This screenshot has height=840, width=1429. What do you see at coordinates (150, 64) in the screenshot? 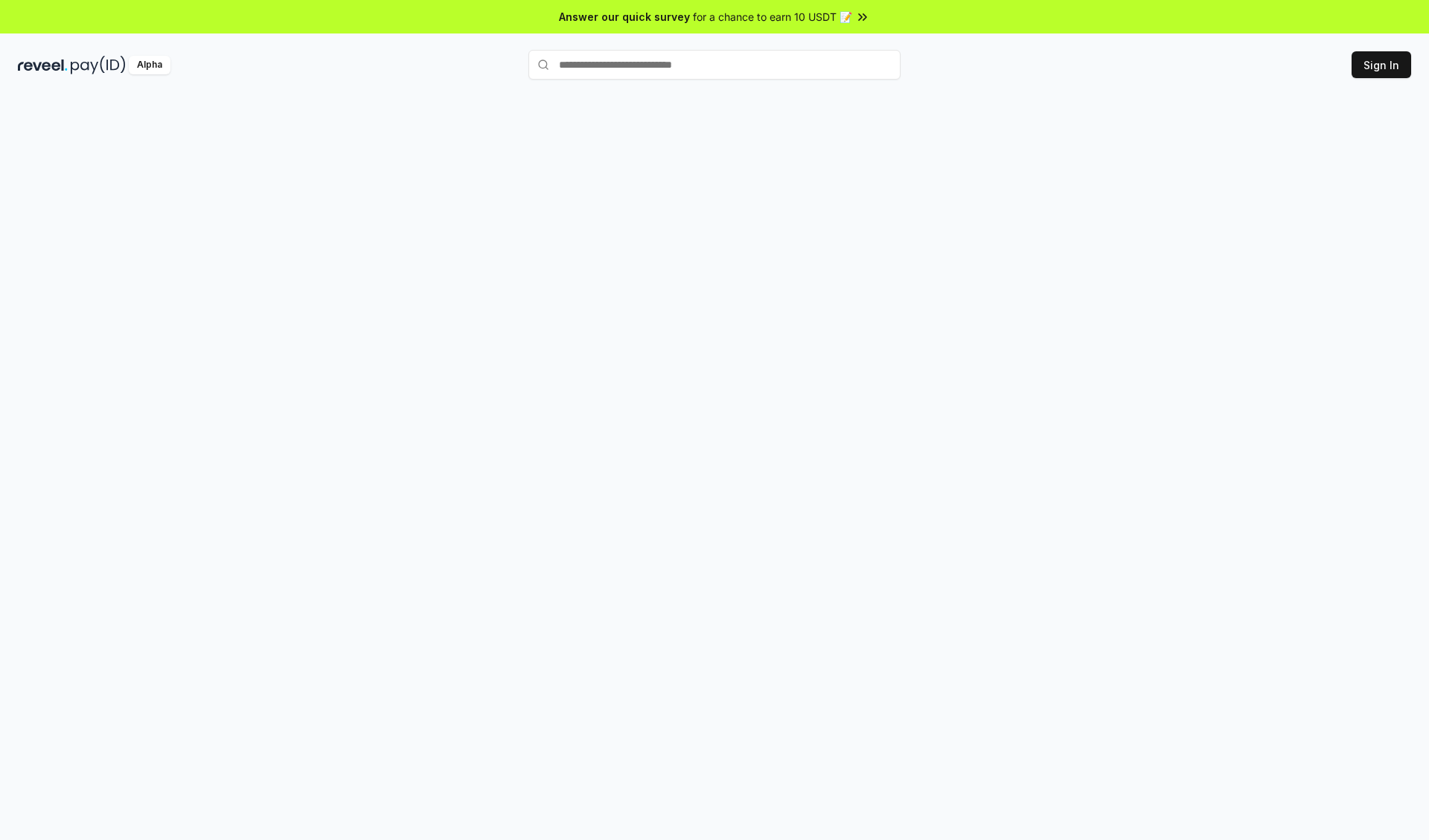
I see `div: Alpha` at bounding box center [150, 64].